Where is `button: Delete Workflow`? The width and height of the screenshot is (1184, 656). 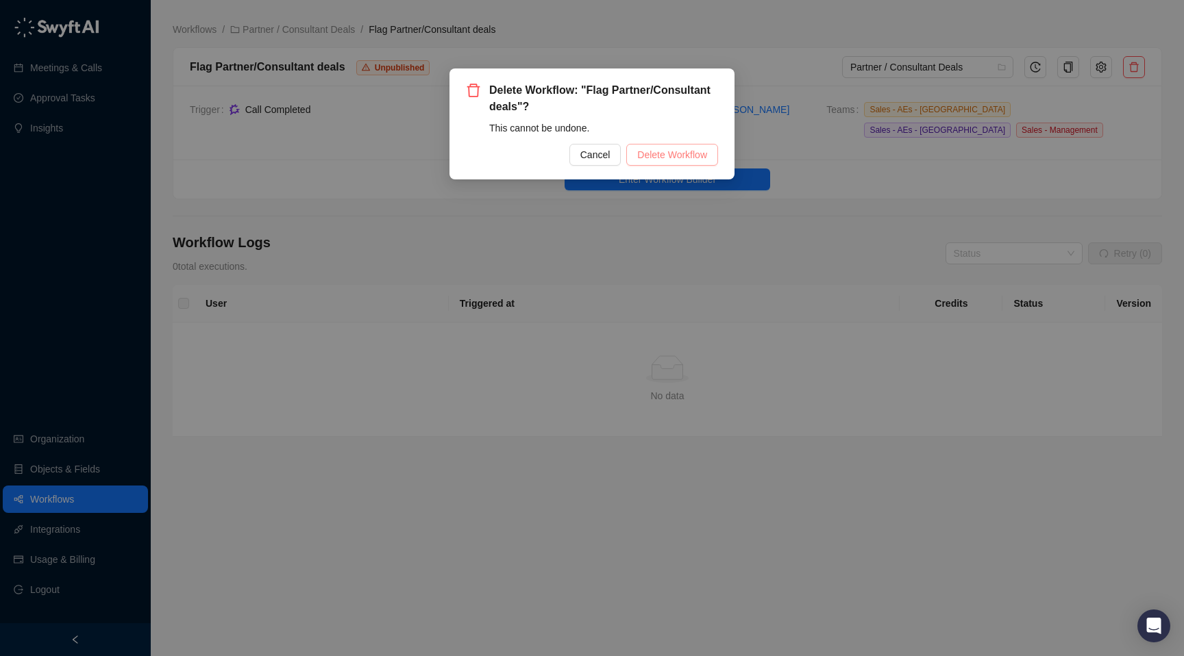
button: Delete Workflow is located at coordinates (672, 155).